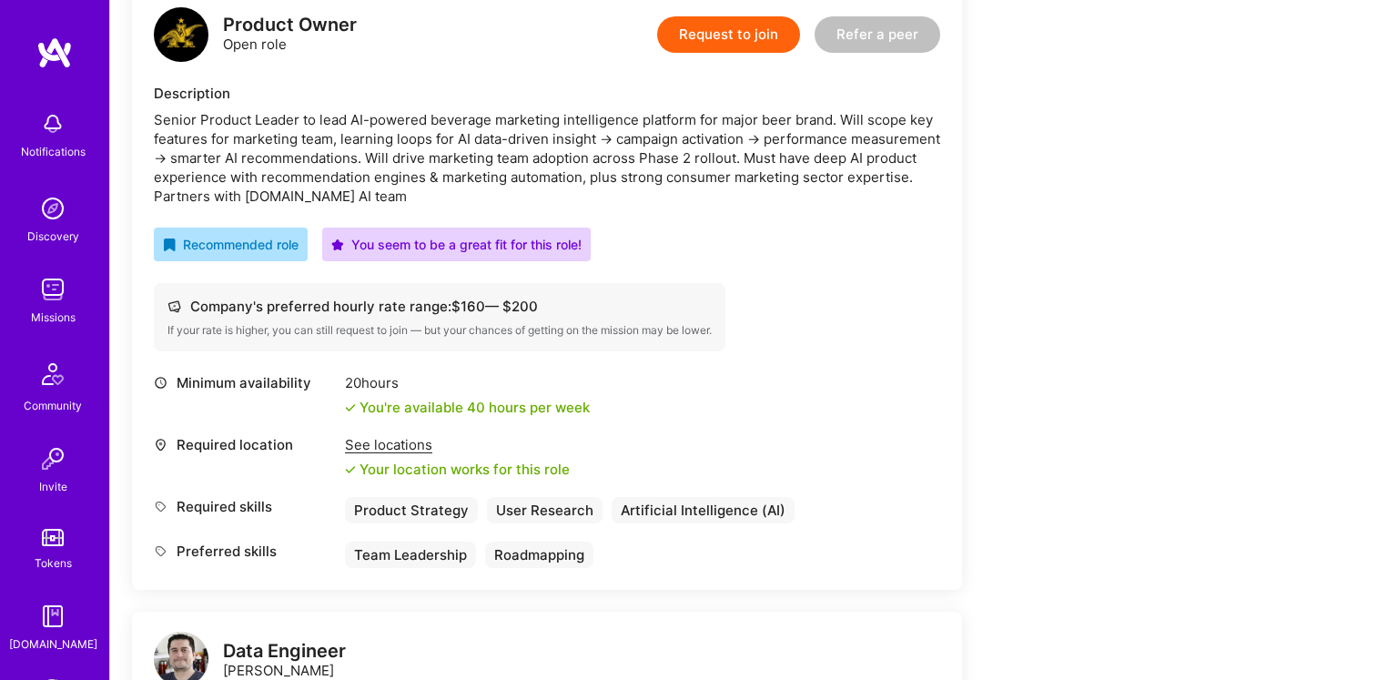 This screenshot has height=680, width=1398. What do you see at coordinates (230, 244) in the screenshot?
I see `div: Recommended role` at bounding box center [230, 244].